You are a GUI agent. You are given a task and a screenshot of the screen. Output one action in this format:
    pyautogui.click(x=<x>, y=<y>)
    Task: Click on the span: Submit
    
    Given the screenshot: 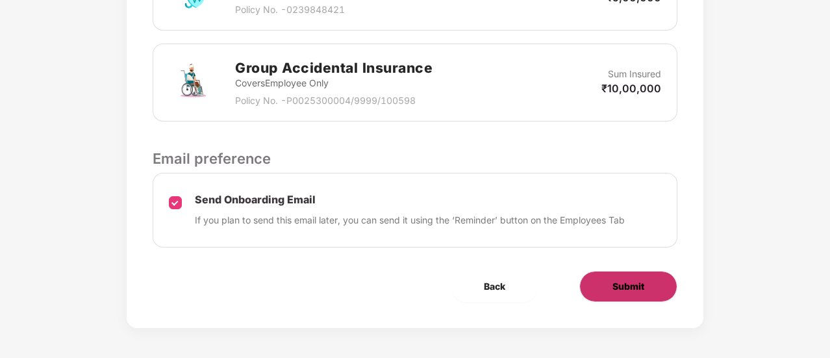 What is the action you would take?
    pyautogui.click(x=628, y=286)
    